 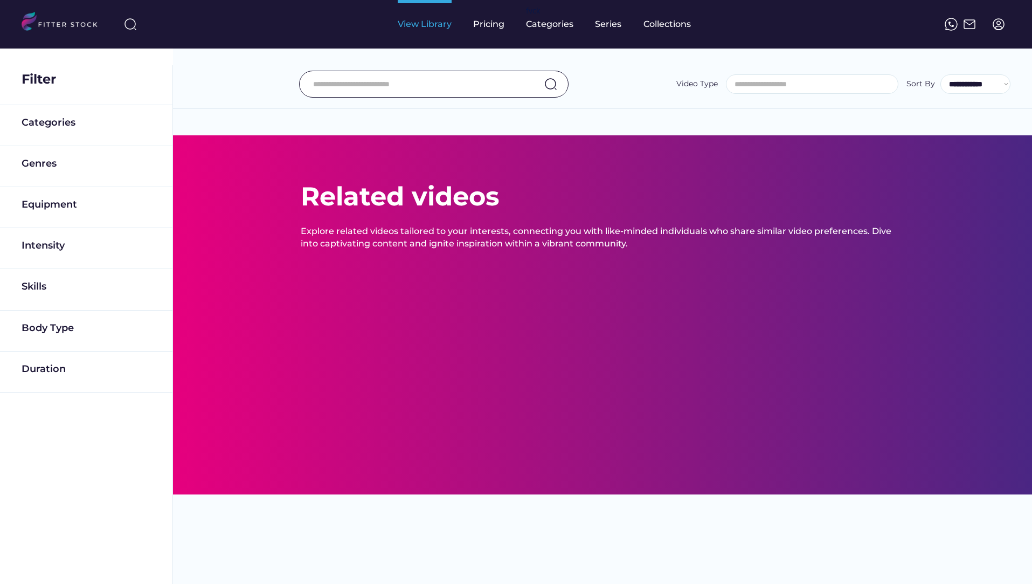 I want to click on div: Genres, so click(x=39, y=163).